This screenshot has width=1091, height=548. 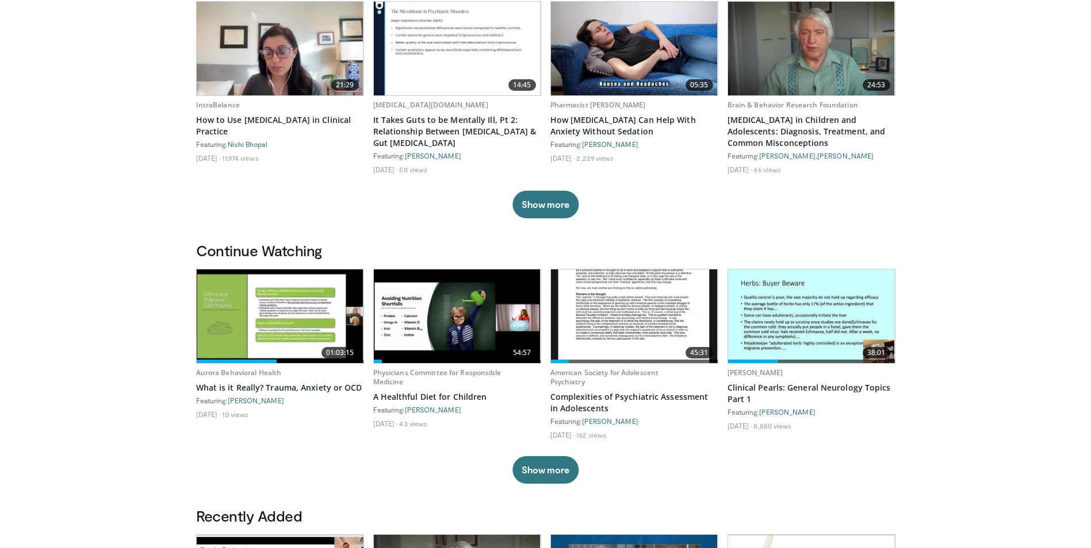 I want to click on li: 8,880 views, so click(x=772, y=426).